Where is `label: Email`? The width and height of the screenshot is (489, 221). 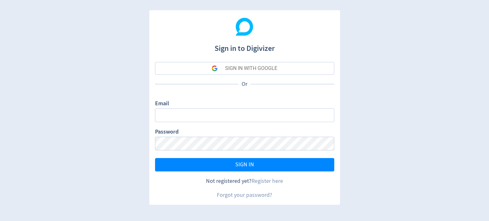 label: Email is located at coordinates (162, 104).